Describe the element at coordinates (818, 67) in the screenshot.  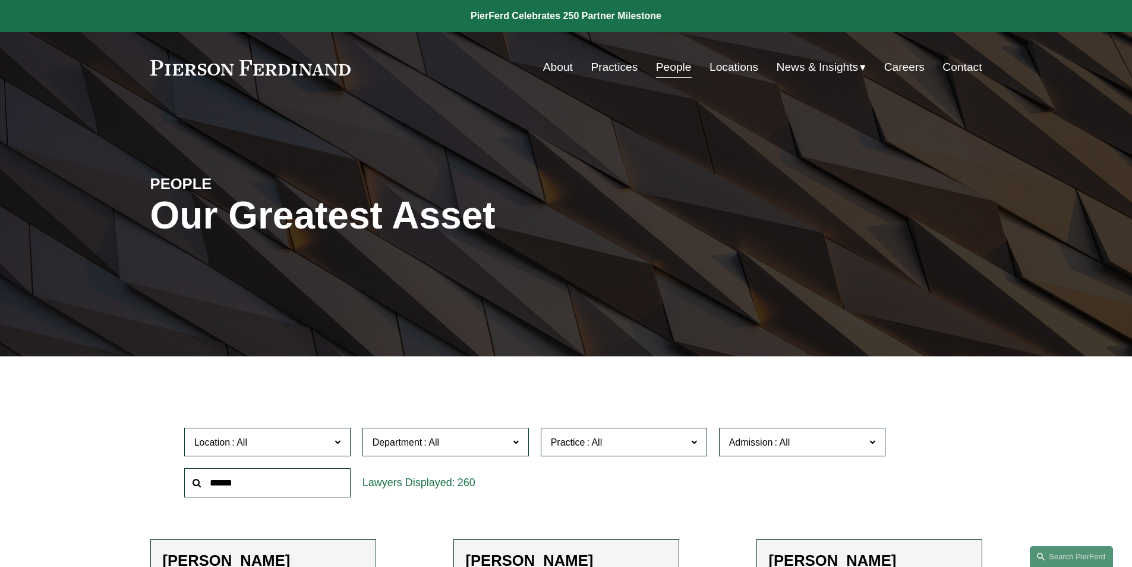
I see `span: News & Insights` at that location.